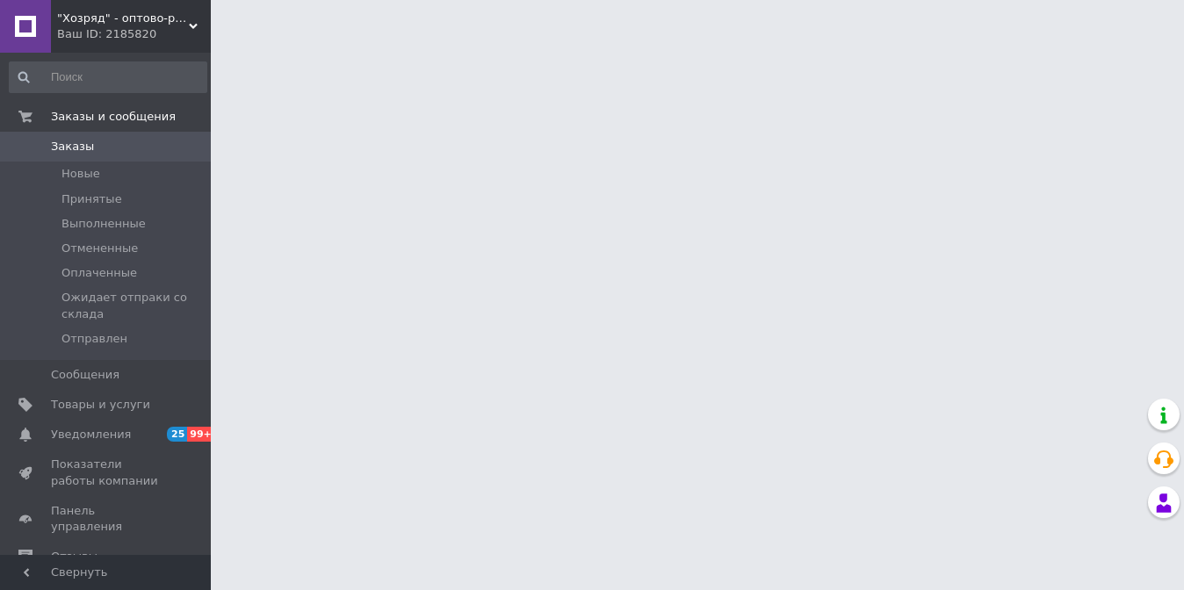 Image resolution: width=1184 pixels, height=590 pixels. What do you see at coordinates (100, 405) in the screenshot?
I see `span: Товары и услуги` at bounding box center [100, 405].